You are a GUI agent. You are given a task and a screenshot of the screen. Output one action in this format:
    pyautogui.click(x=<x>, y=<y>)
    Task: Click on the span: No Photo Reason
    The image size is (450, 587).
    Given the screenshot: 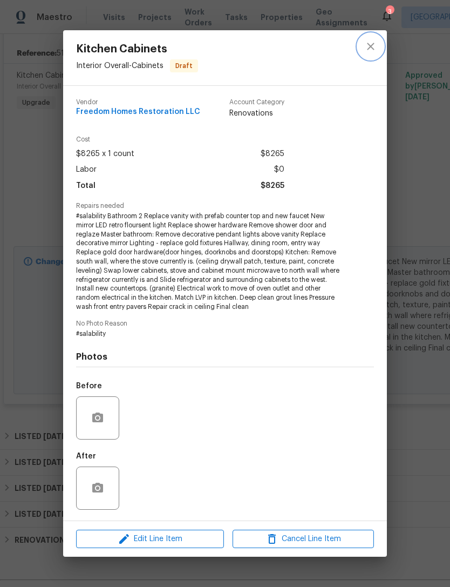 What is the action you would take?
    pyautogui.click(x=225, y=324)
    